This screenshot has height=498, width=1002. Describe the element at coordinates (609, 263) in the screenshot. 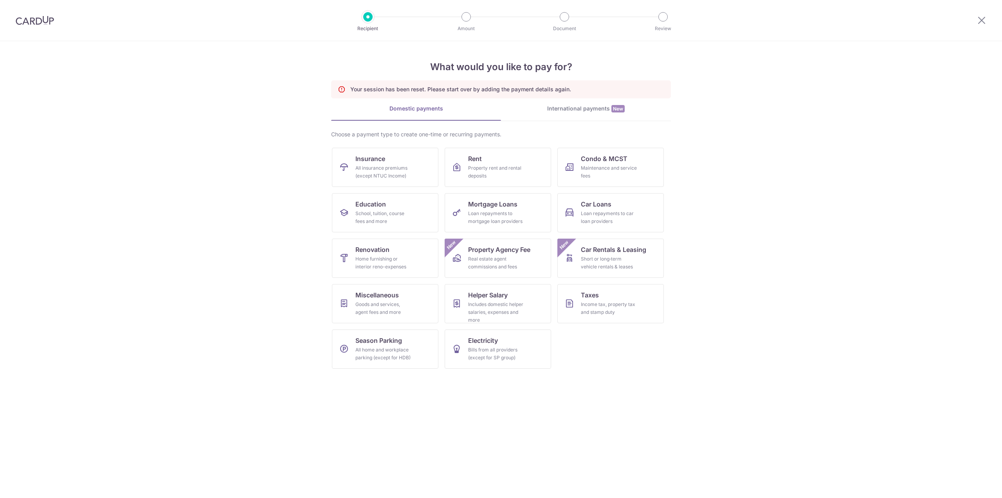

I see `div: Short or long‑term vehicle rentals & leases` at that location.